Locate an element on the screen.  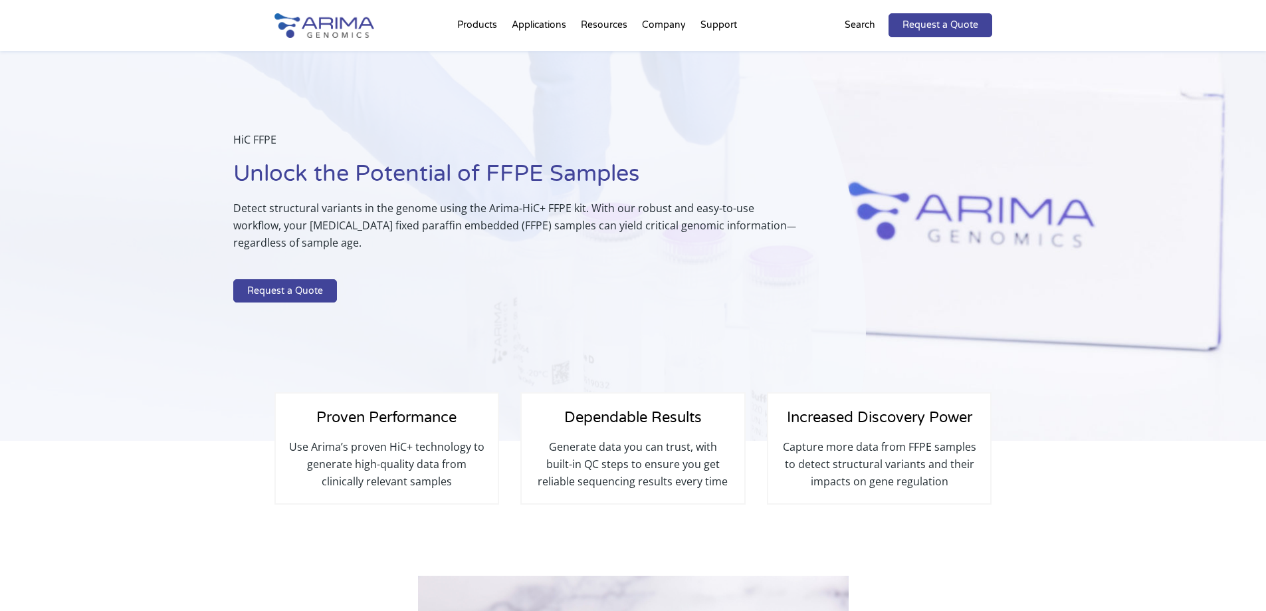
p: HiC FFPE is located at coordinates (516, 145).